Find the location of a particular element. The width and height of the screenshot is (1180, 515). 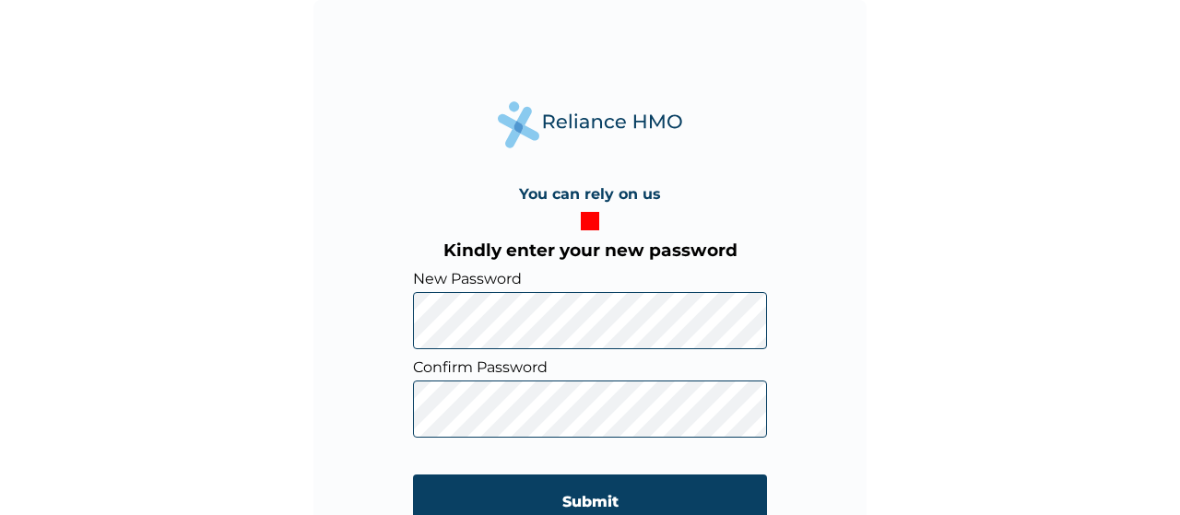

h3: Kindly enter your new password is located at coordinates (590, 250).